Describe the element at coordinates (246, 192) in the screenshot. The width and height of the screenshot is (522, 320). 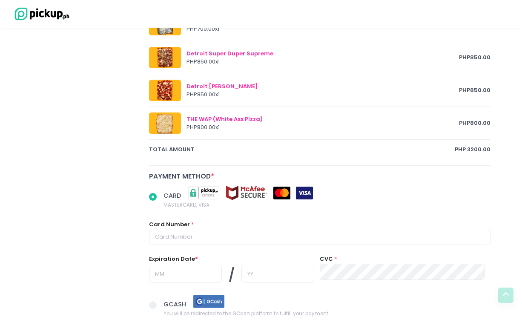
I see `img: mcafee-secure` at that location.